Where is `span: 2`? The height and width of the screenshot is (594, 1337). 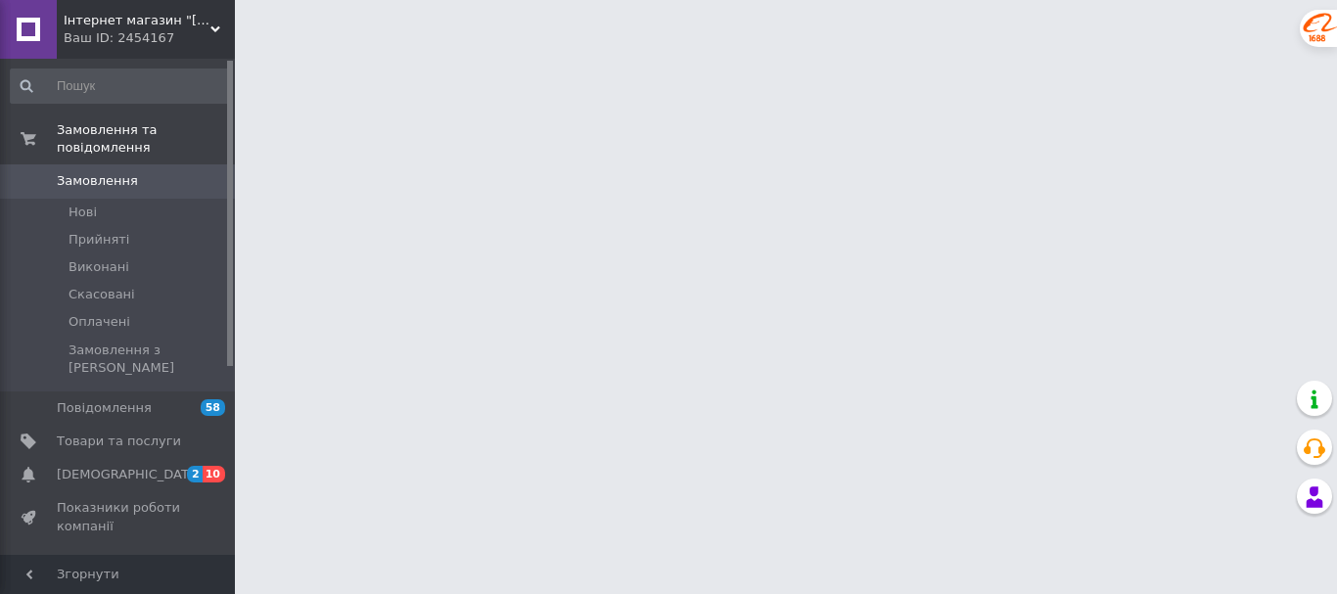
span: 2 is located at coordinates (195, 474).